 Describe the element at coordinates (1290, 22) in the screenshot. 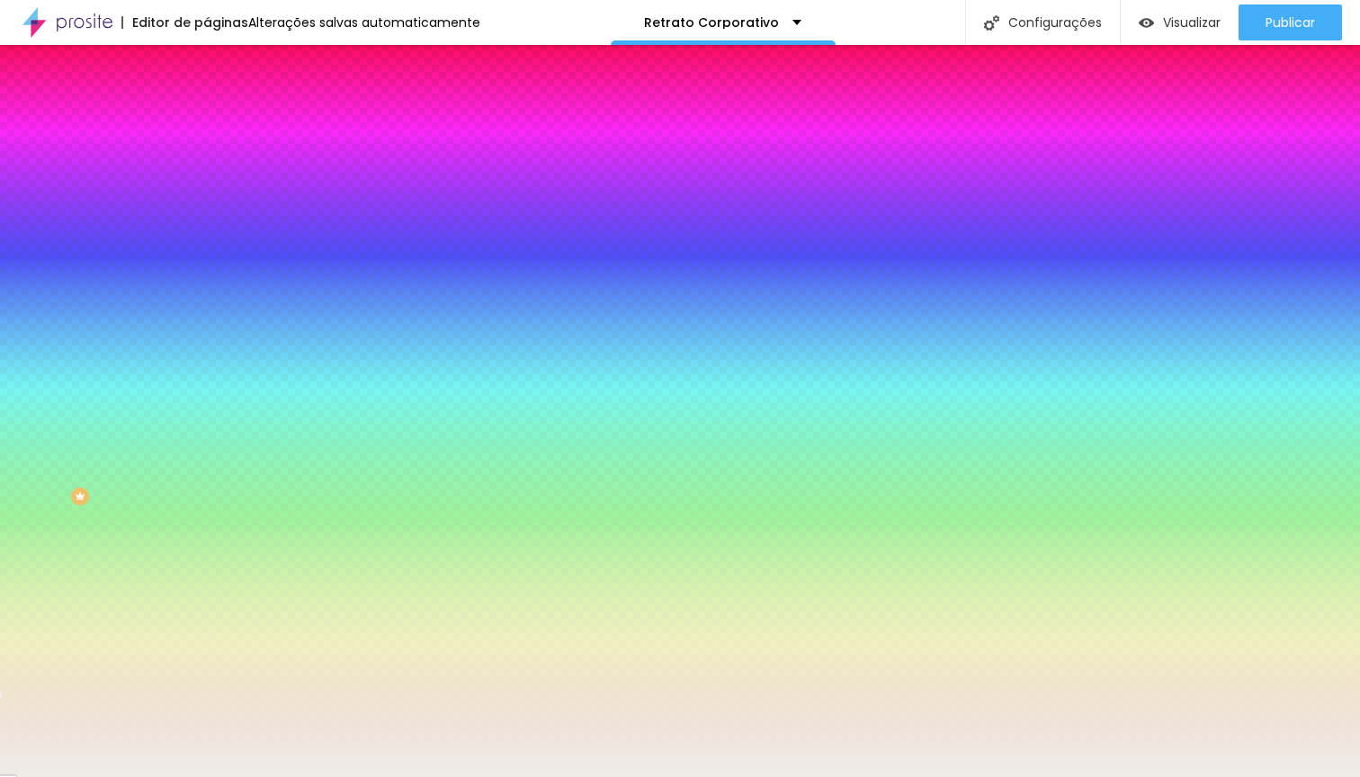

I see `span: Publicar` at that location.